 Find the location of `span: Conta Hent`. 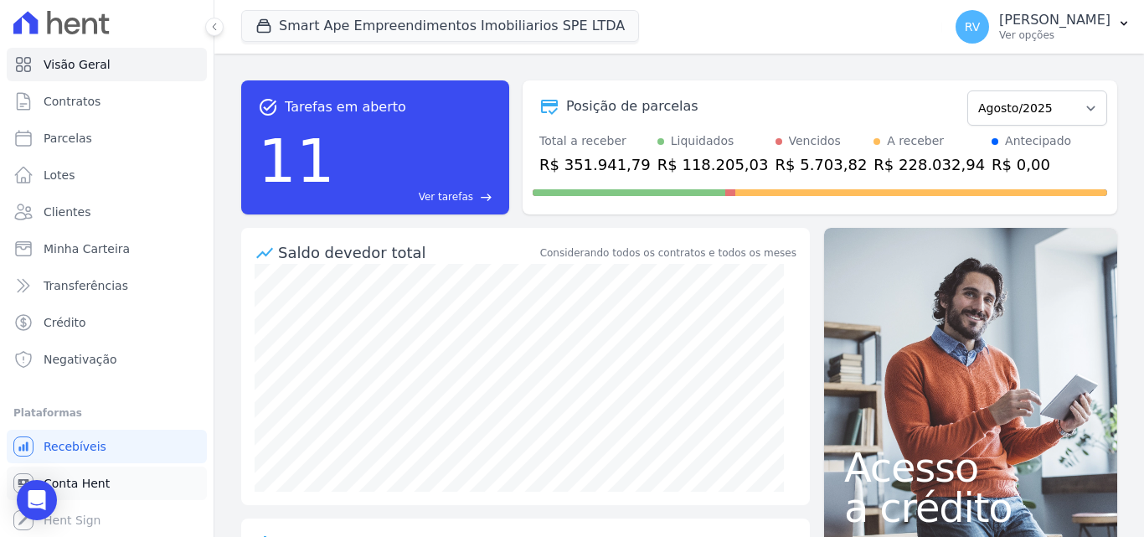

span: Conta Hent is located at coordinates (76, 483).